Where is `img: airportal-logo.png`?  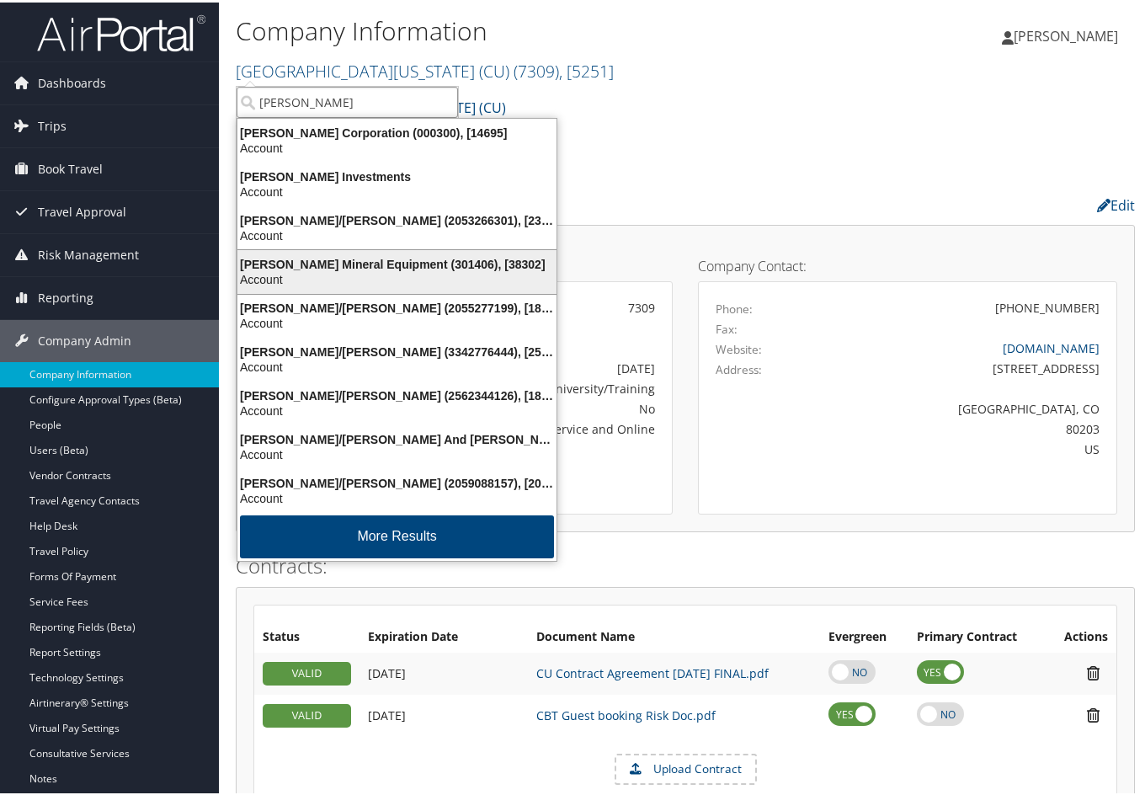
img: airportal-logo.png is located at coordinates (121, 30).